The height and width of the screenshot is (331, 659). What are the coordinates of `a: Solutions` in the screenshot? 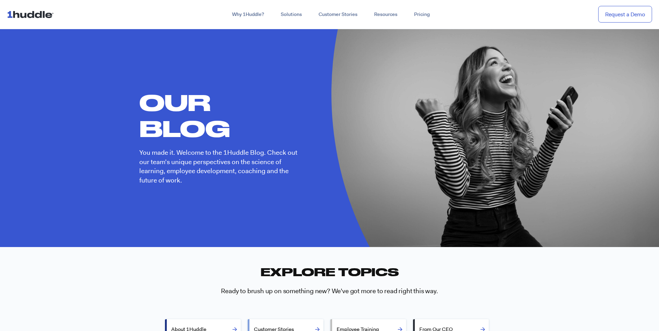 It's located at (291, 15).